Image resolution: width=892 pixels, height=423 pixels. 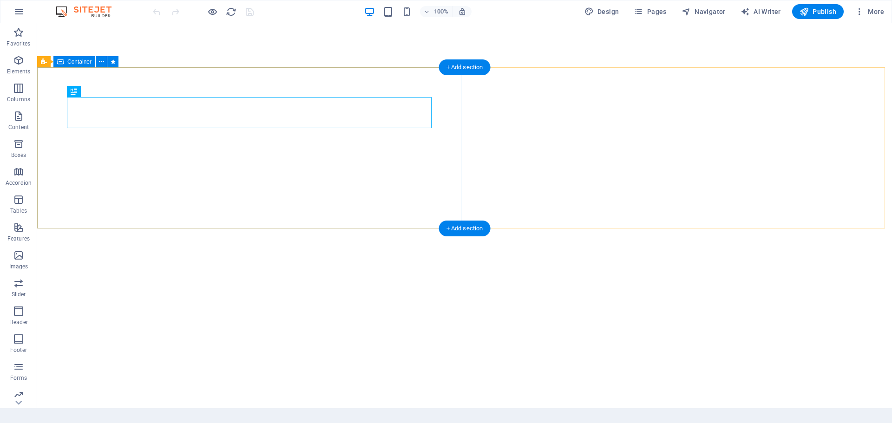 I want to click on p: Accordion, so click(x=19, y=183).